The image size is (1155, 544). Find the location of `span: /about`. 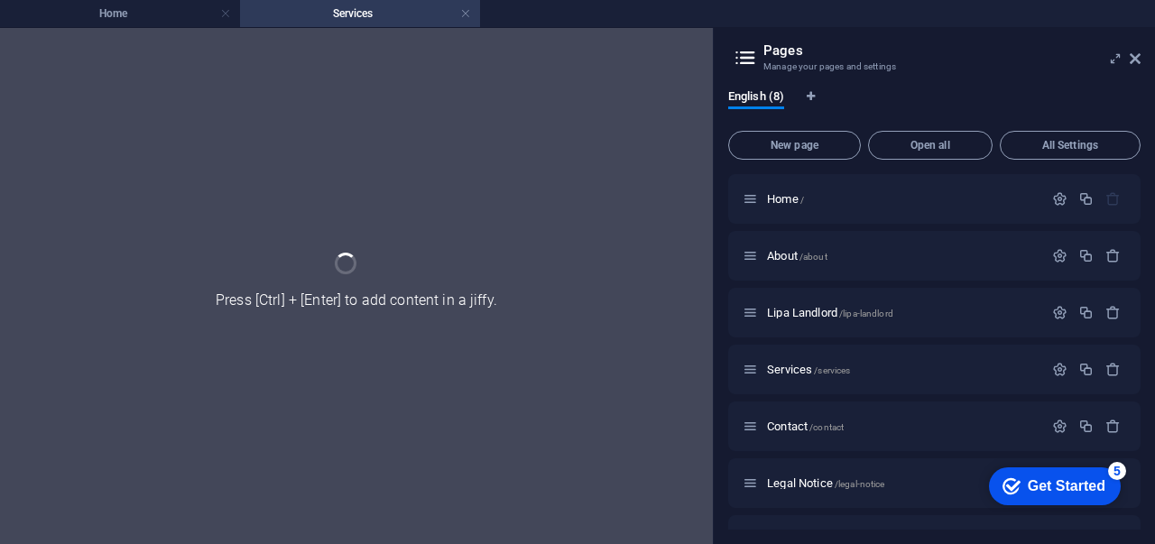

span: /about is located at coordinates (813, 256).